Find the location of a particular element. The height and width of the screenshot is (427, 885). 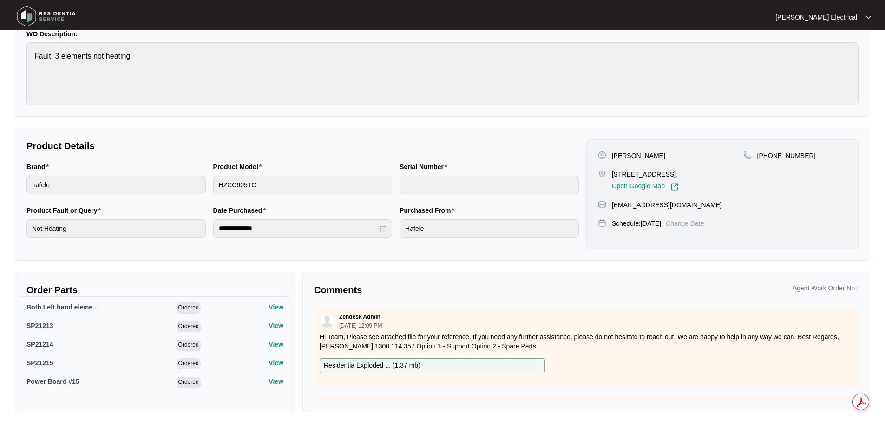

p: Zendesk Admin is located at coordinates (360, 317).